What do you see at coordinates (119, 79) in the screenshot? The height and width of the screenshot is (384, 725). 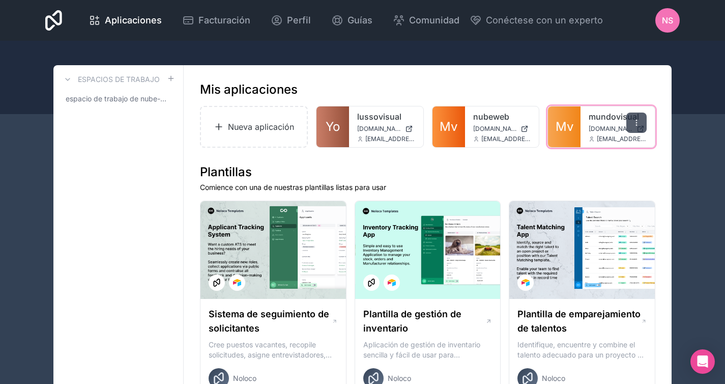 I see `font: Espacios de trabajo` at bounding box center [119, 79].